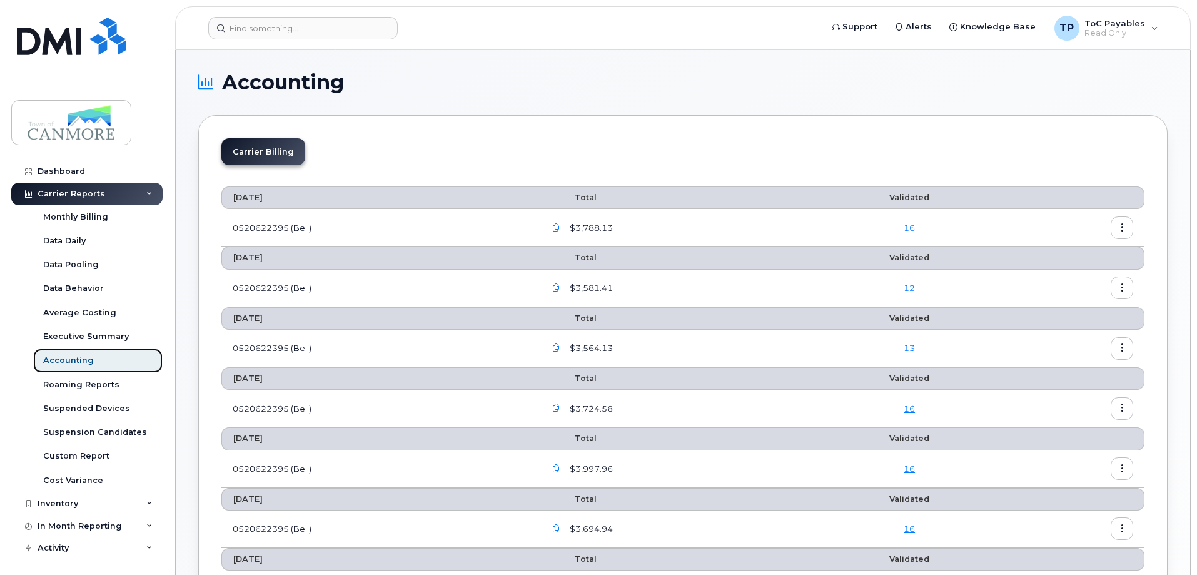 The image size is (1197, 575). Describe the element at coordinates (909, 348) in the screenshot. I see `a: 13` at that location.